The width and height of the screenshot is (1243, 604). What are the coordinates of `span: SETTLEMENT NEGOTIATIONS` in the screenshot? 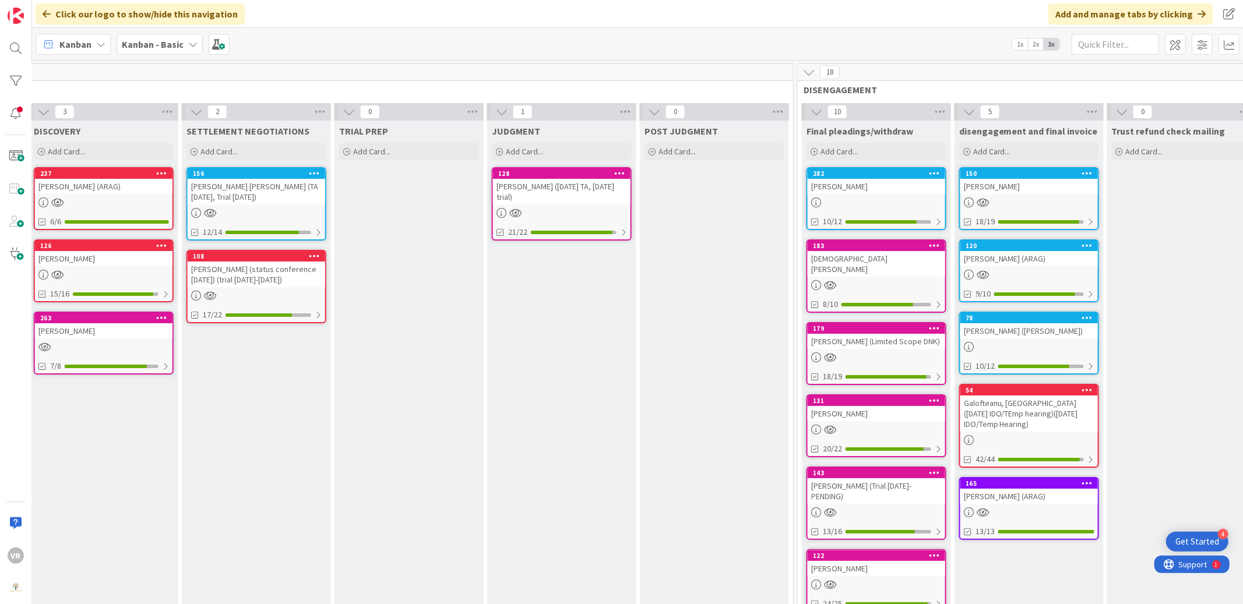 It's located at (248, 131).